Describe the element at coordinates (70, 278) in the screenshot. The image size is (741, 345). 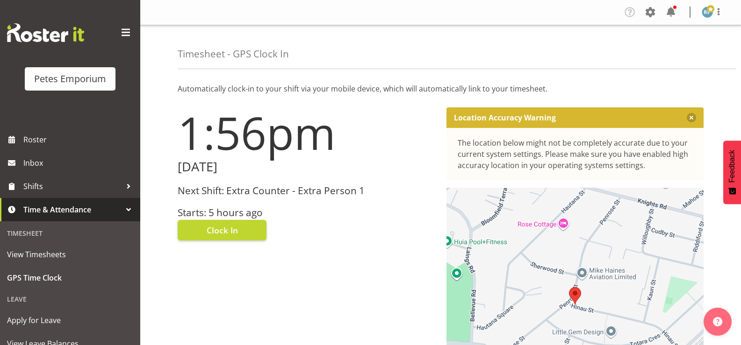
I see `a: GPS Time Clock` at that location.